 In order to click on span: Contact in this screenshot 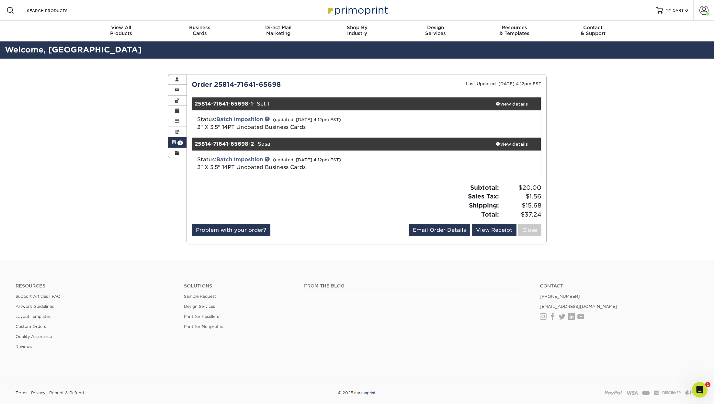, I will do `click(593, 28)`.